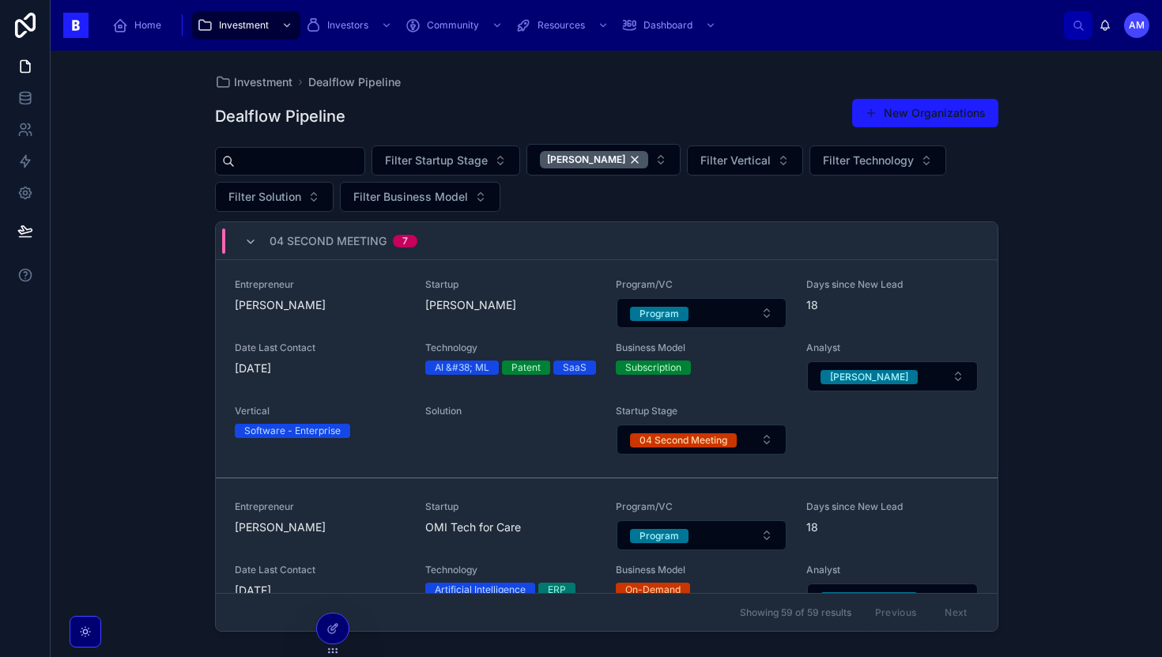 This screenshot has height=657, width=1162. Describe the element at coordinates (328, 241) in the screenshot. I see `span: 04 Second Meeting` at that location.